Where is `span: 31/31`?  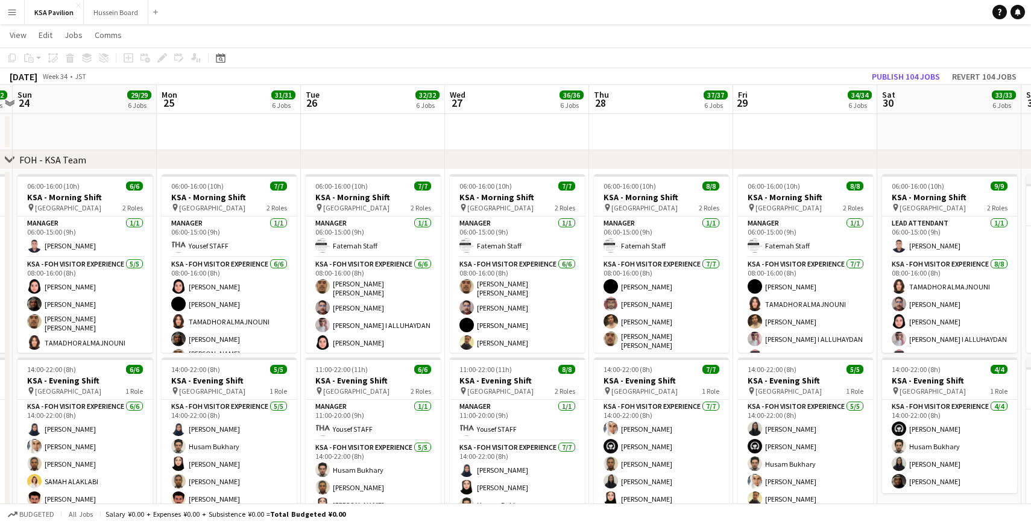
span: 31/31 is located at coordinates (283, 95).